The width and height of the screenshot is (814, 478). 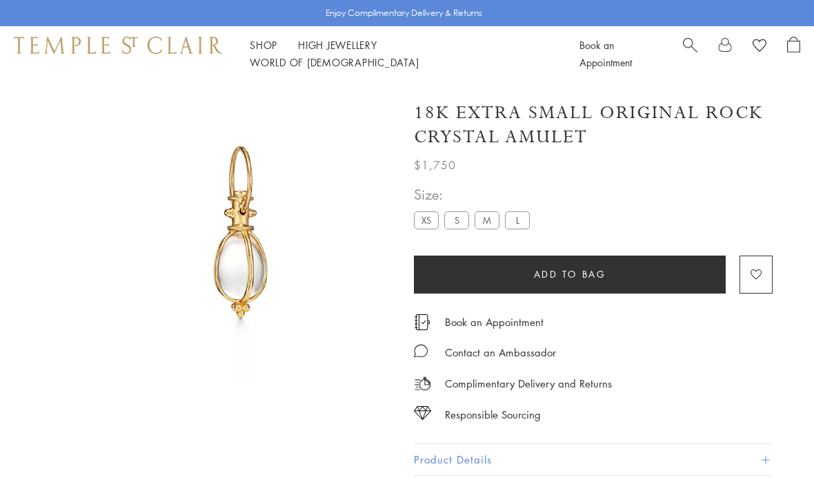 I want to click on label: L, so click(x=518, y=219).